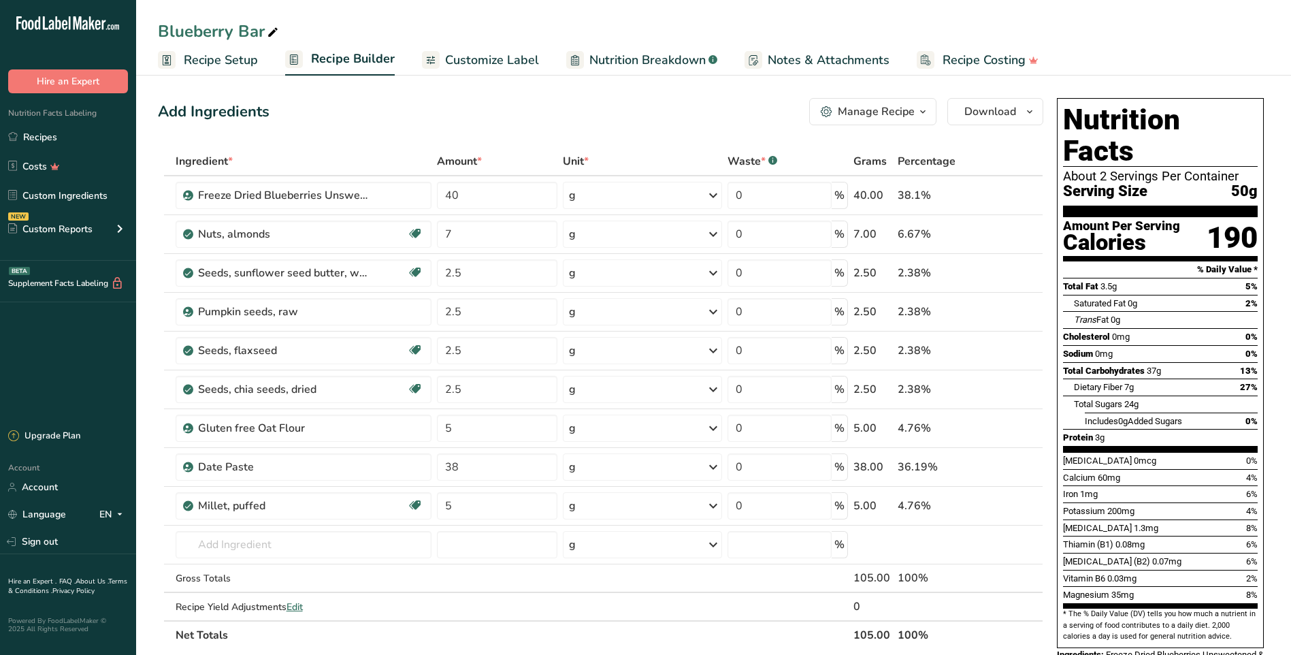  I want to click on span: Saturated Fat, so click(1100, 303).